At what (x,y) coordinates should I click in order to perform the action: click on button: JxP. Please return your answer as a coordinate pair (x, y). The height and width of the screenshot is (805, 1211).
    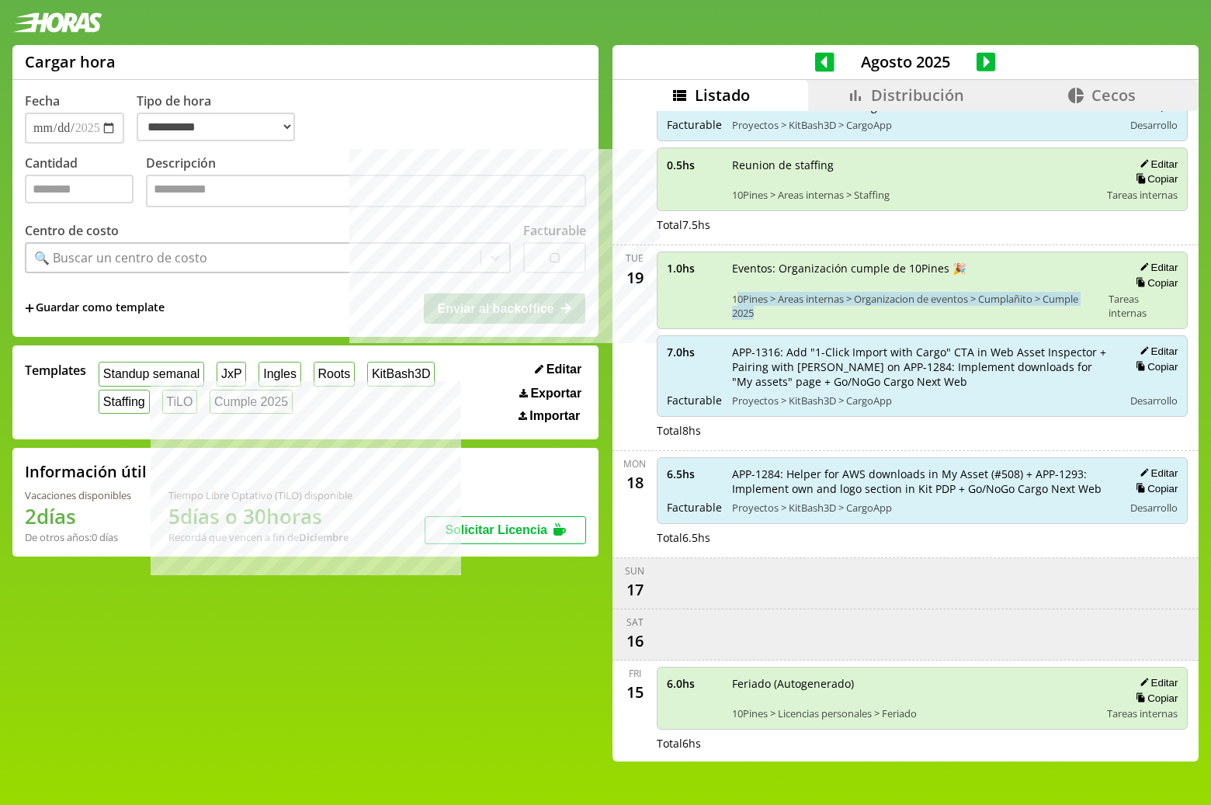
    Looking at the image, I should click on (231, 373).